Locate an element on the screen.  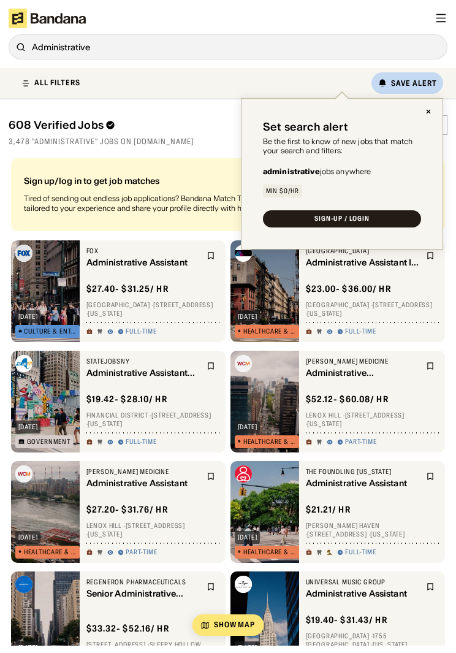
div: Administrative Assistant II-World Trade Center Mental Health Program is located at coordinates (363, 262).